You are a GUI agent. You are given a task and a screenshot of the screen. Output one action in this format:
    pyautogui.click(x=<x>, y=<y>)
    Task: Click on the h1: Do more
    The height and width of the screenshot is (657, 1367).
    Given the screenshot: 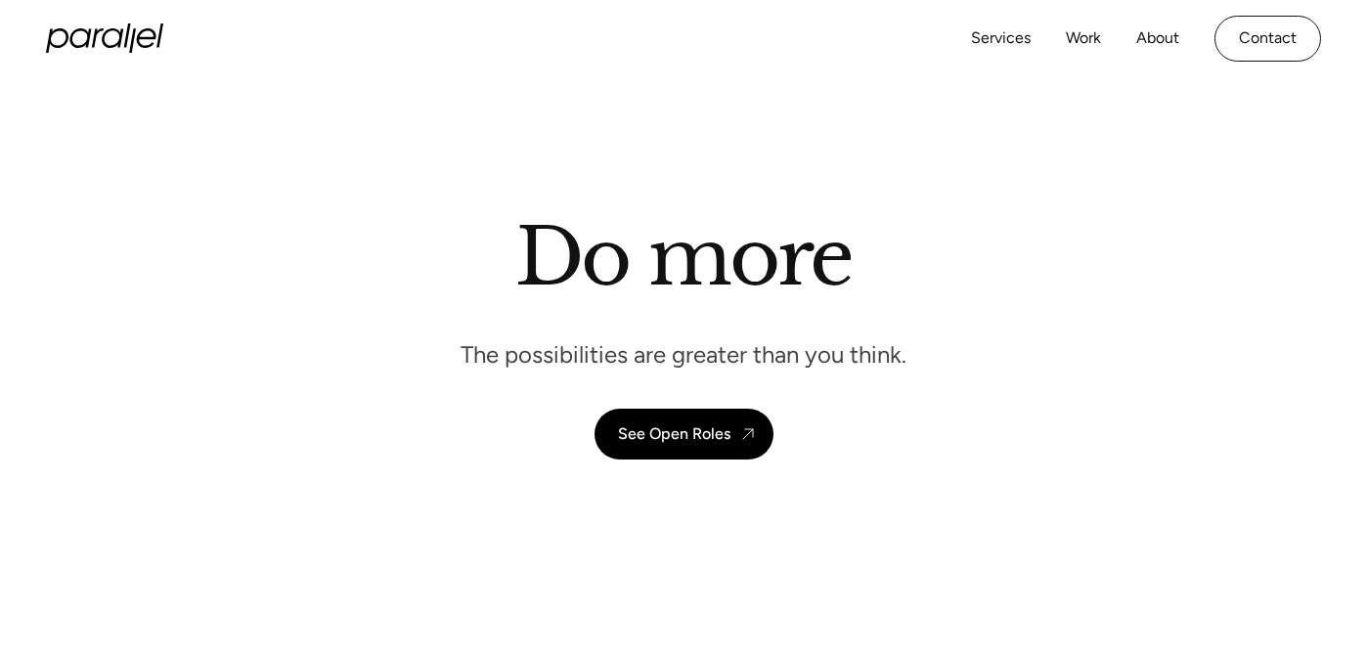 What is the action you would take?
    pyautogui.click(x=683, y=257)
    